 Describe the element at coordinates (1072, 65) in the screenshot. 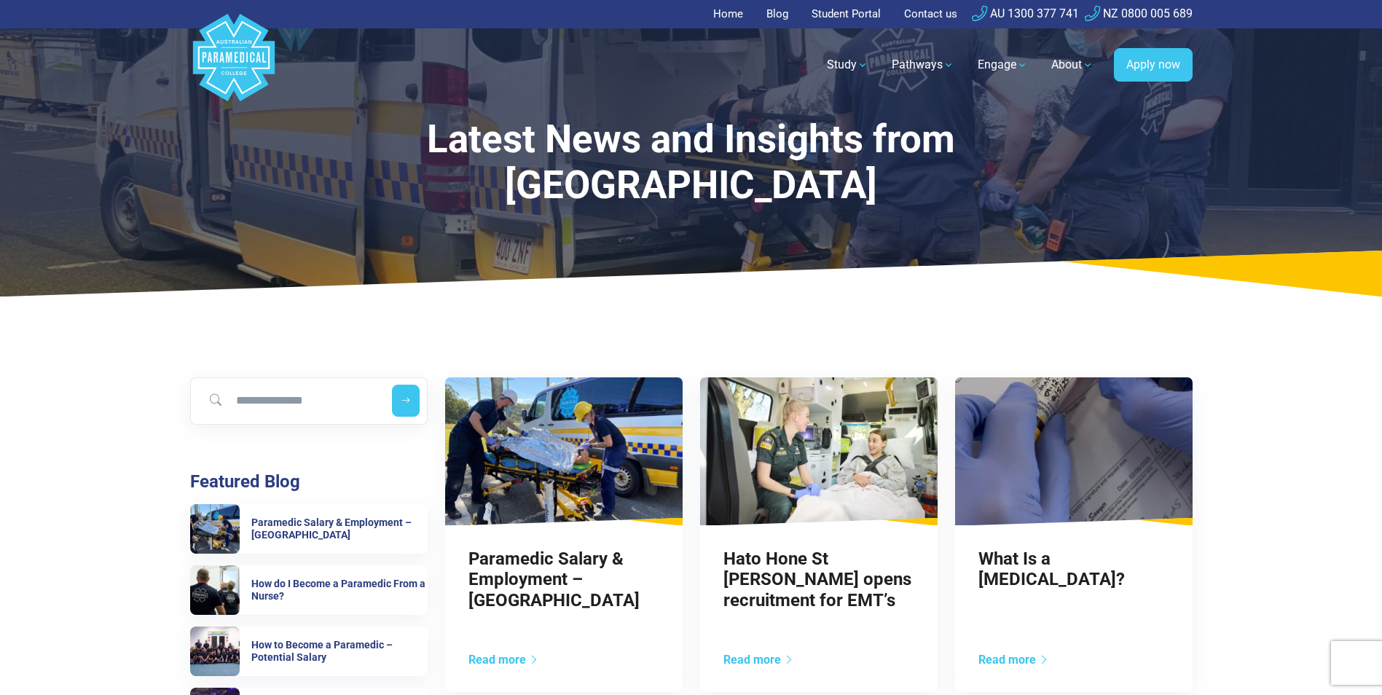

I see `a: About` at that location.